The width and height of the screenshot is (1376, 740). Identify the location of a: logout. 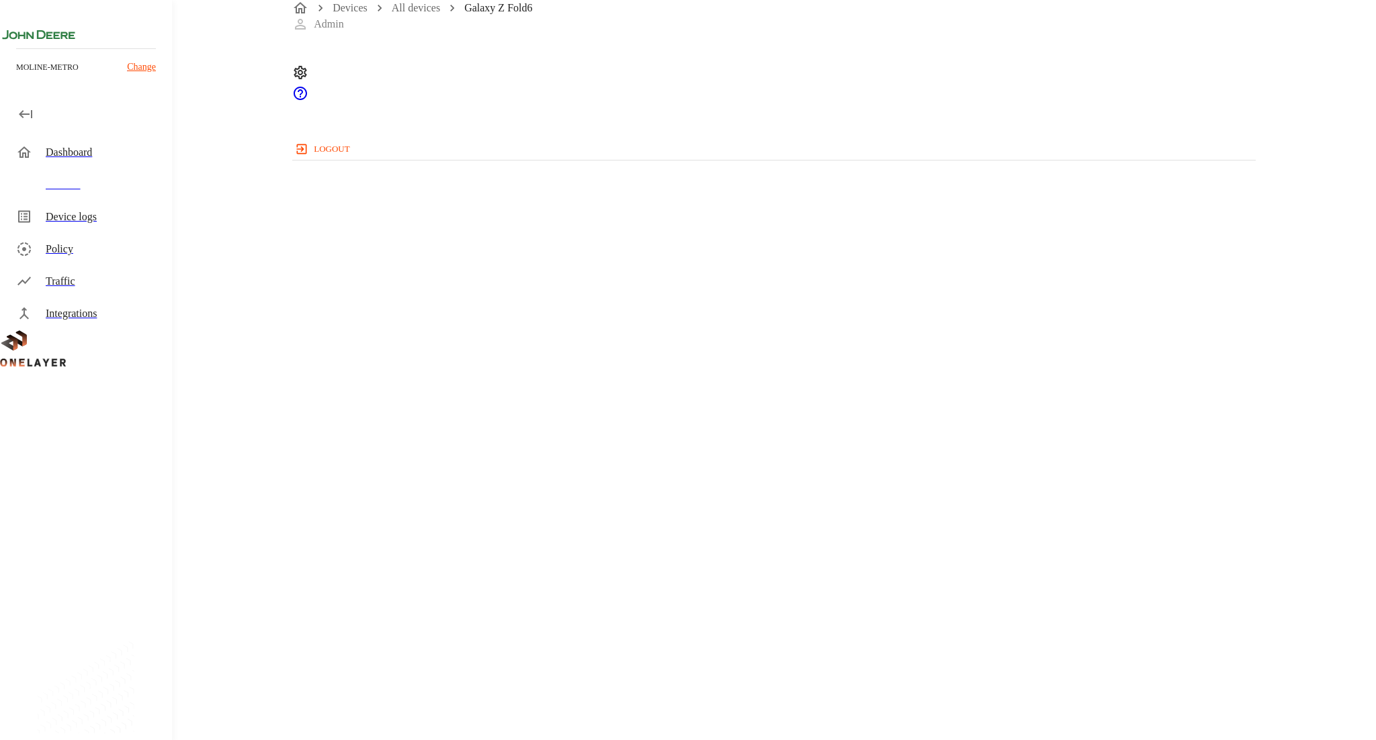
(774, 149).